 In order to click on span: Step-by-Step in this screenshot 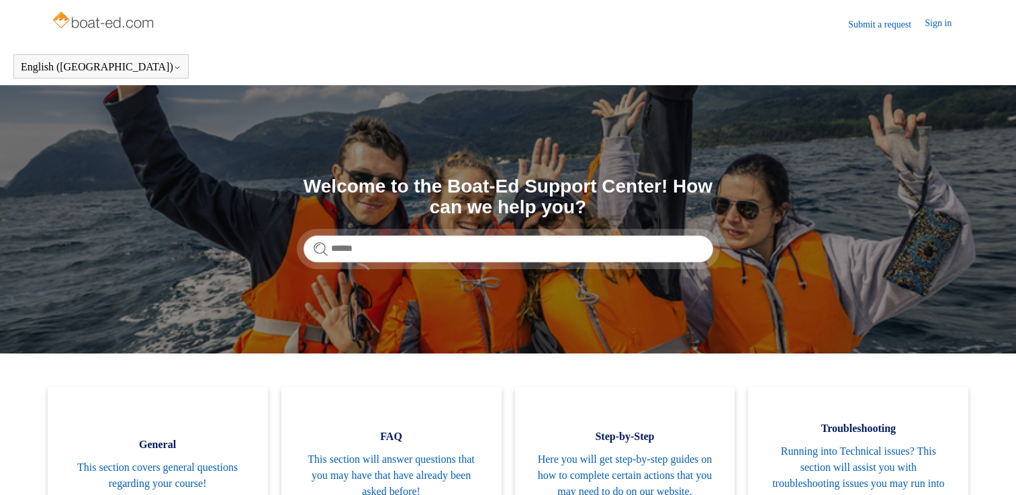, I will do `click(625, 437)`.